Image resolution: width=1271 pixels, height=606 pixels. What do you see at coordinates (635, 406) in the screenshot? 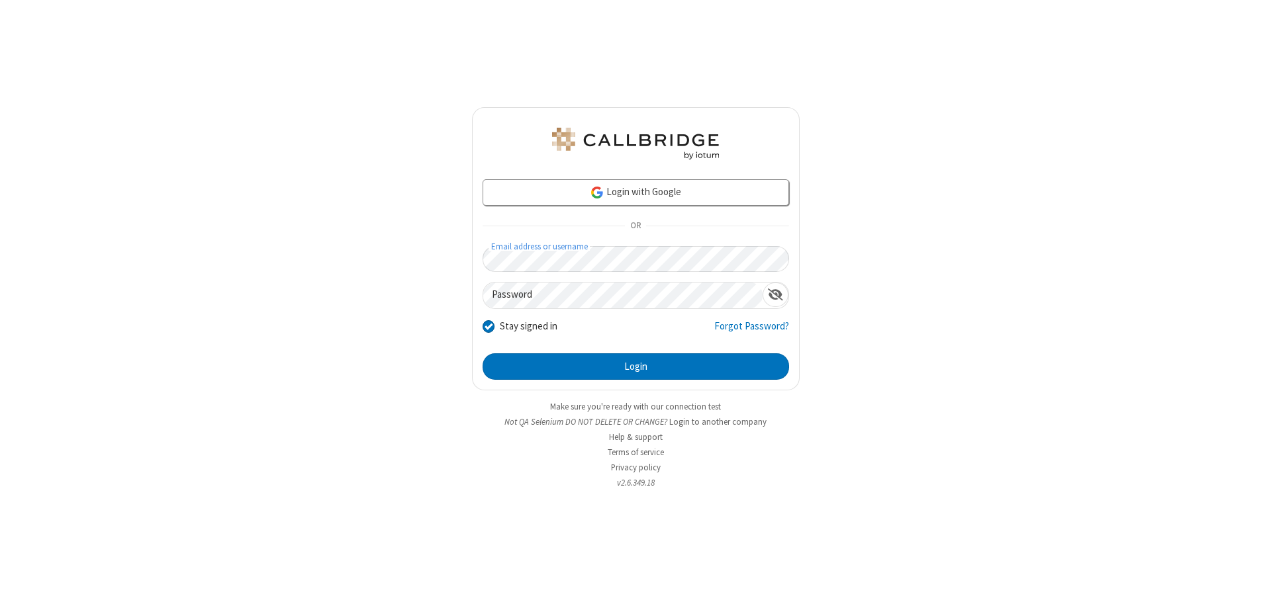
I see `a: Make sure you're ready with our connection test` at bounding box center [635, 406].